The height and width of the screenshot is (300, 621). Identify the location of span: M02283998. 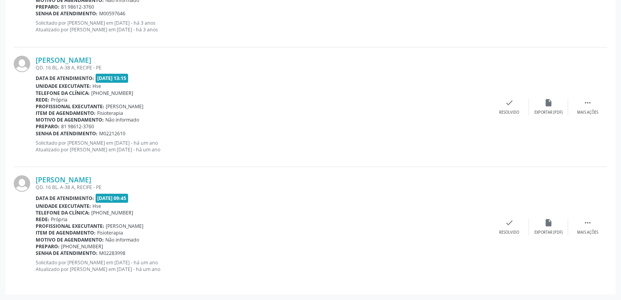
(112, 253).